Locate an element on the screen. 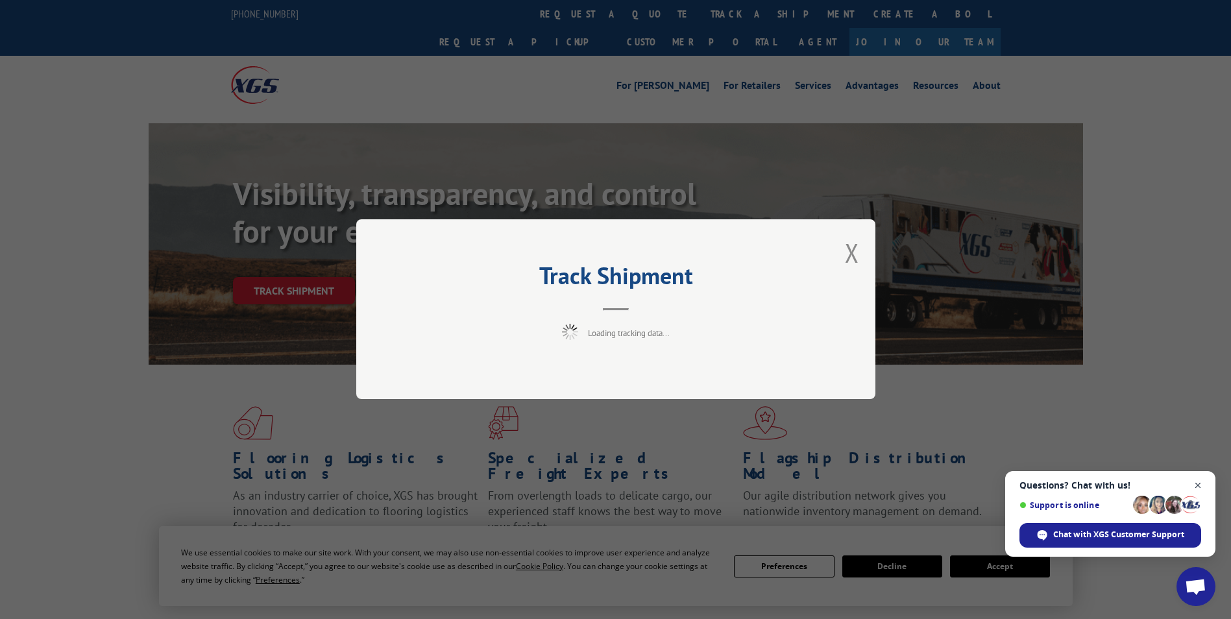 The image size is (1231, 619). img: xgs-loading is located at coordinates (570, 332).